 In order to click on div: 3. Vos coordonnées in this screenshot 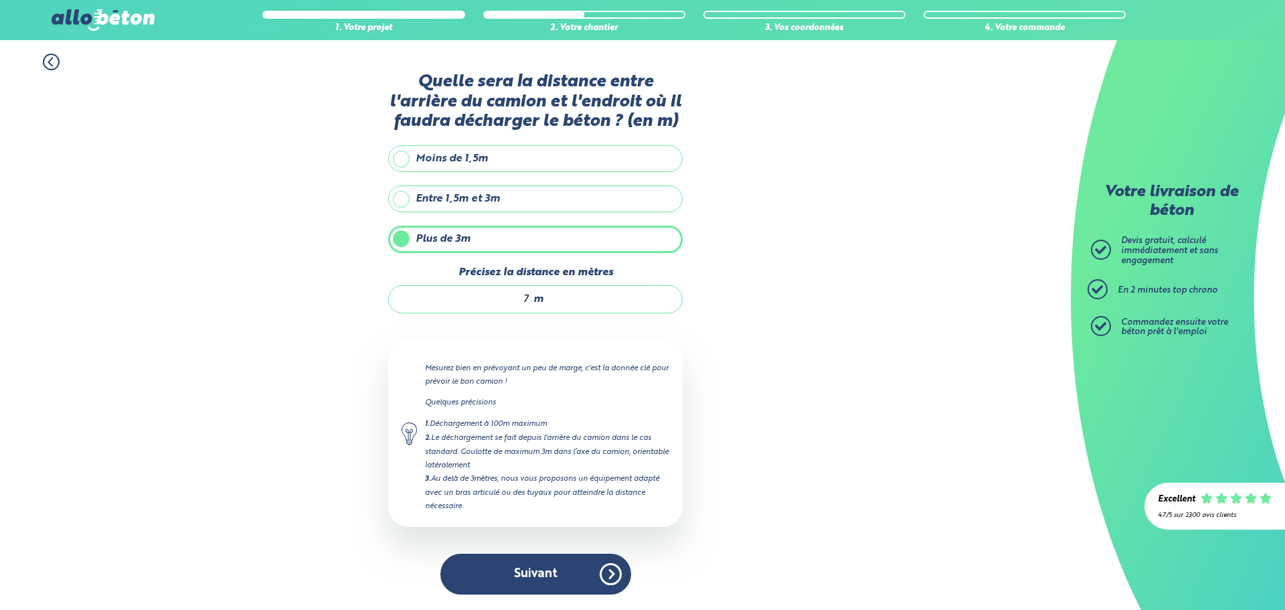, I will do `click(805, 28)`.